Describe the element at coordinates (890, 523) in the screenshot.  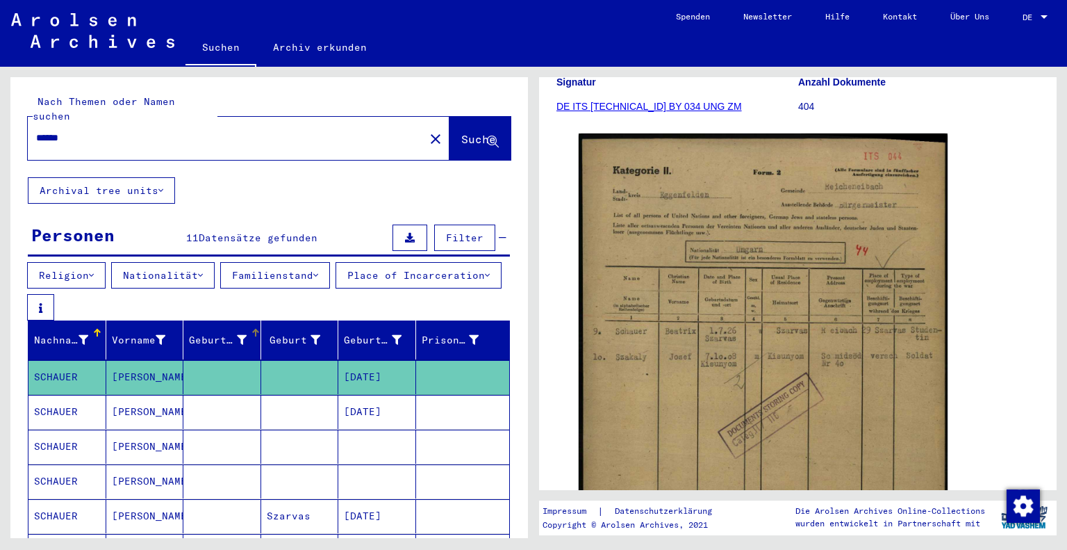
I see `p: wurden entwickelt in Partnerschaft mit` at that location.